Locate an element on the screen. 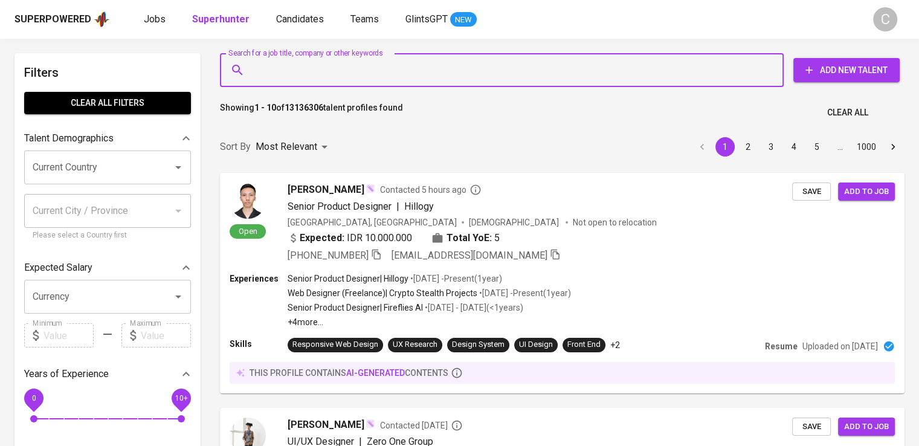 The image size is (919, 446). b: Superhunter is located at coordinates (221, 19).